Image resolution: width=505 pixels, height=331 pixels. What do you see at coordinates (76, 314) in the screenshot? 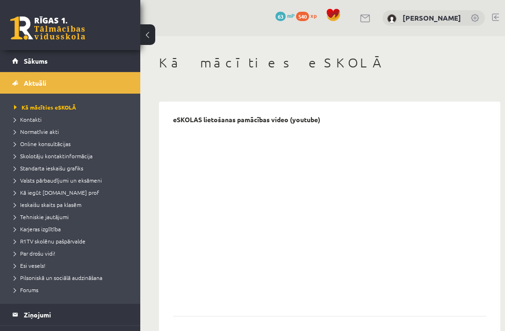
I see `legend: Ziņojumi` at bounding box center [76, 314].